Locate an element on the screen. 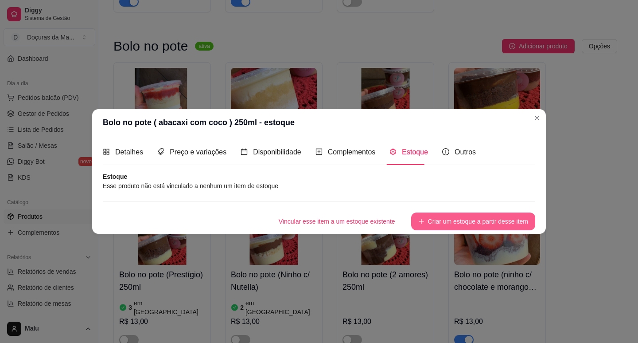 This screenshot has height=343, width=638. span: Outros is located at coordinates (465, 152).